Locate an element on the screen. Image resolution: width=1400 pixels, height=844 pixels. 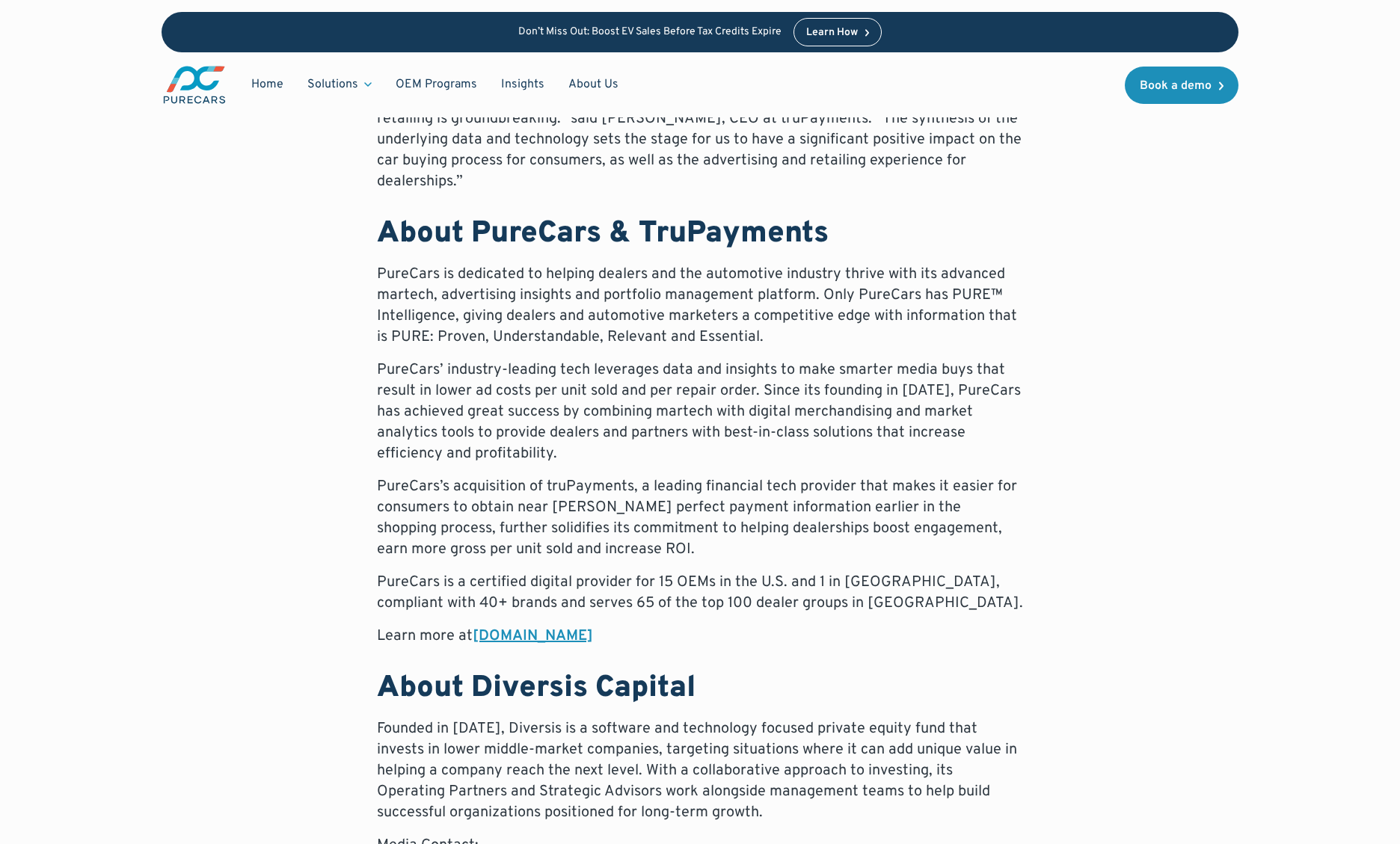
p: PureCars is dedicated to helping dealers and the automotive industry thrive with its advanced mar... is located at coordinates (700, 306).